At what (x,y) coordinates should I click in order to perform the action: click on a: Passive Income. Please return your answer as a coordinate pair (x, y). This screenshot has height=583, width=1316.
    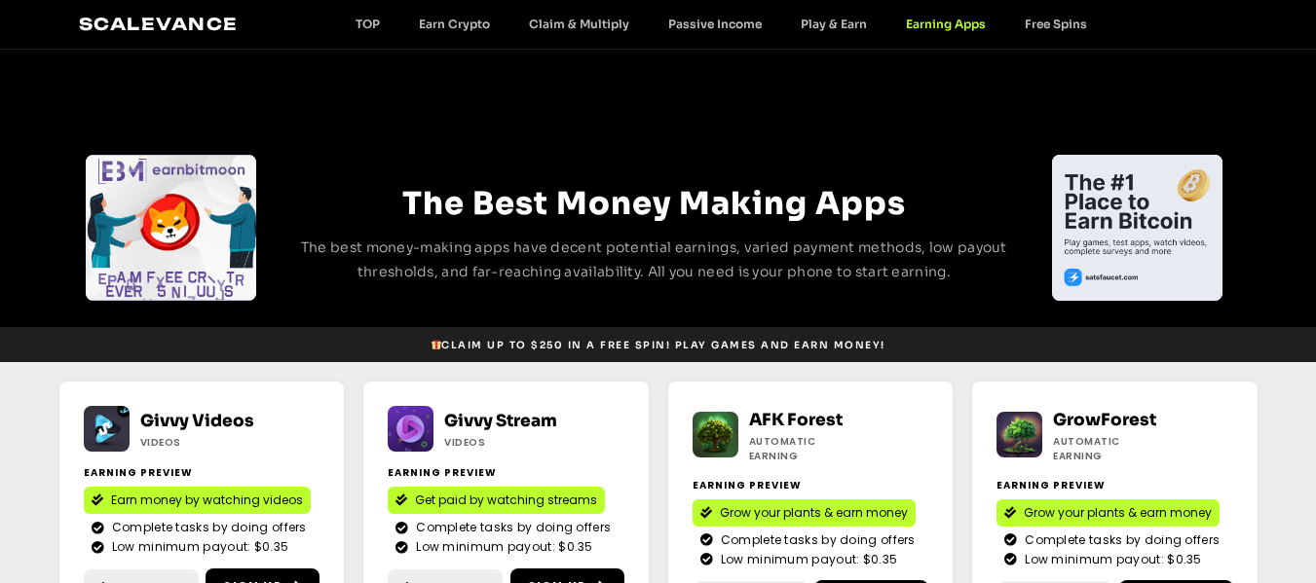
    Looking at the image, I should click on (715, 23).